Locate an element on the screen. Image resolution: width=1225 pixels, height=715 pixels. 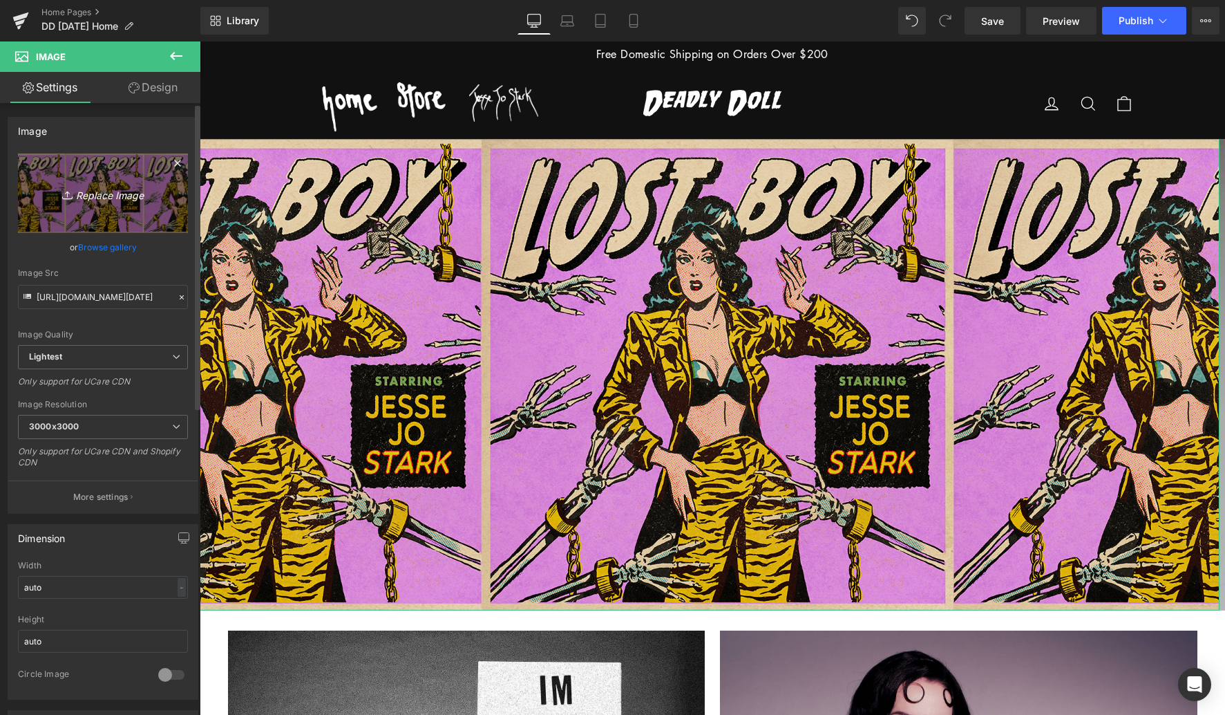
a: Browse gallery is located at coordinates (107, 247).